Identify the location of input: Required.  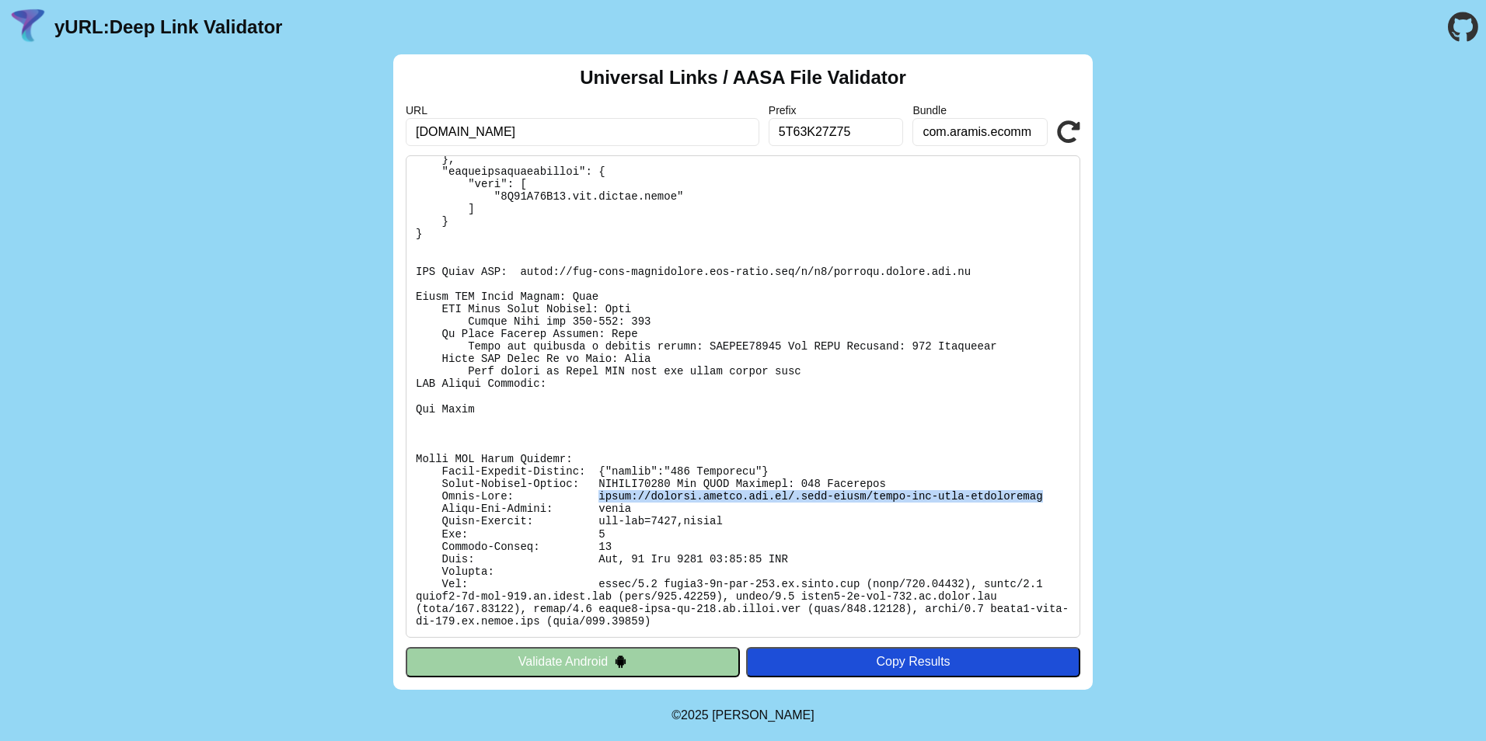
(582, 132).